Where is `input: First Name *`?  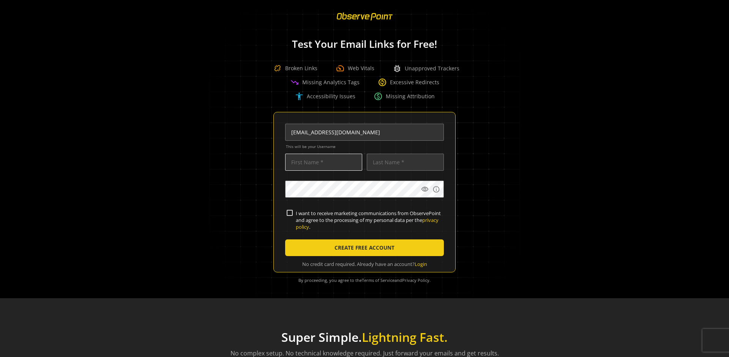 input: First Name * is located at coordinates (324, 162).